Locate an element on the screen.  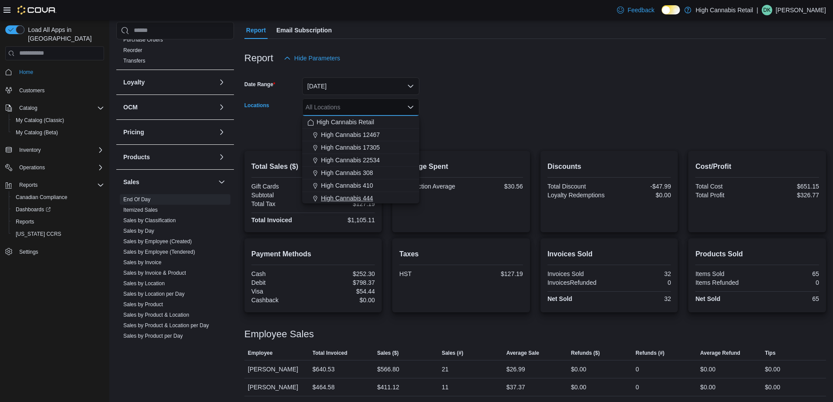
div: $566.80 is located at coordinates (388, 369).